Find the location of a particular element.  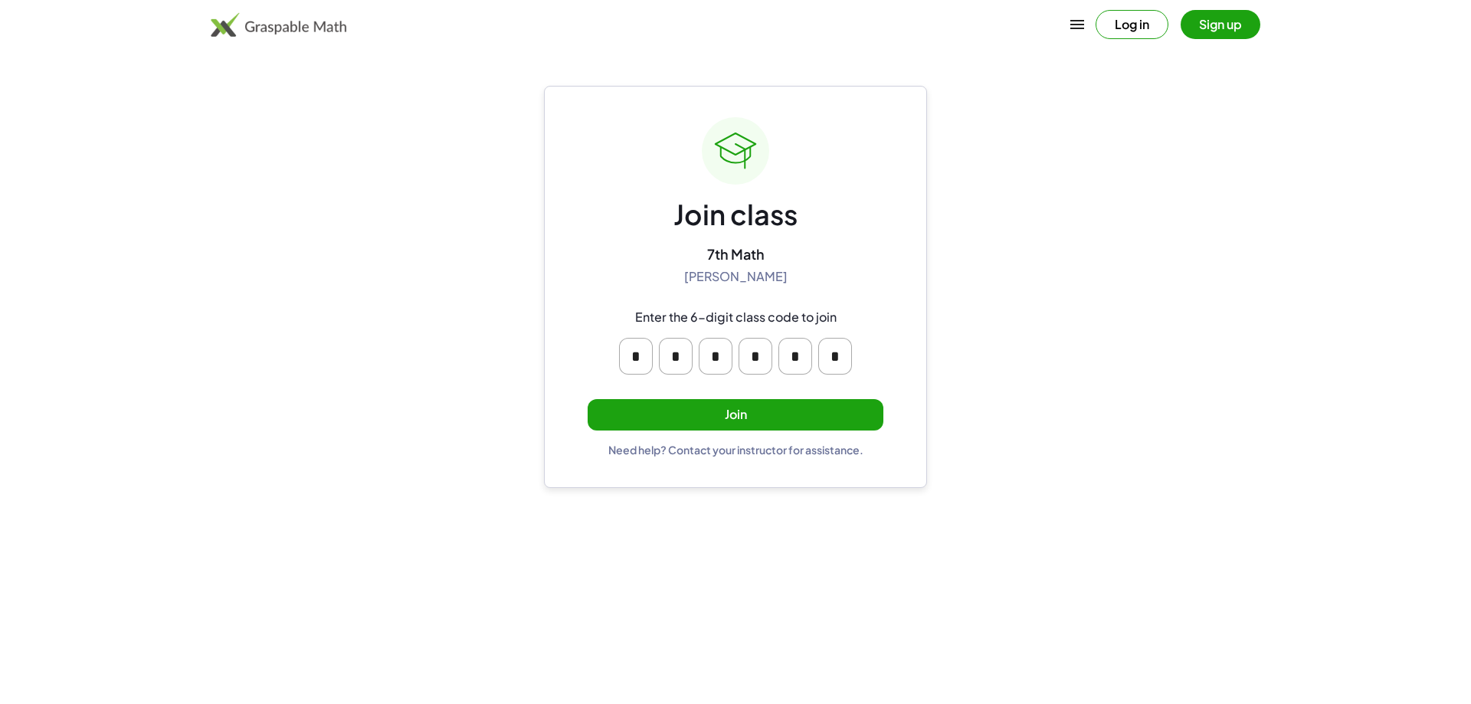

input: Please enter OTP character 2 is located at coordinates (676, 356).